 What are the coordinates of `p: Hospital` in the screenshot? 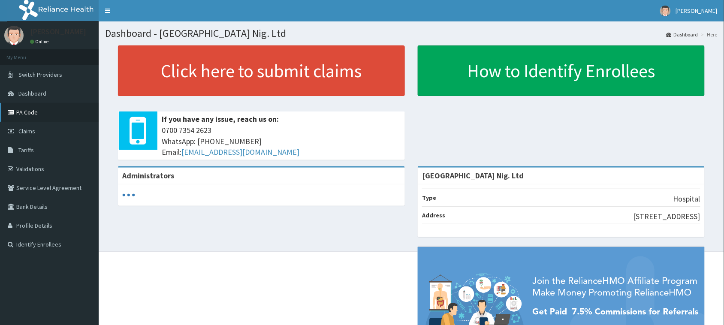 It's located at (687, 199).